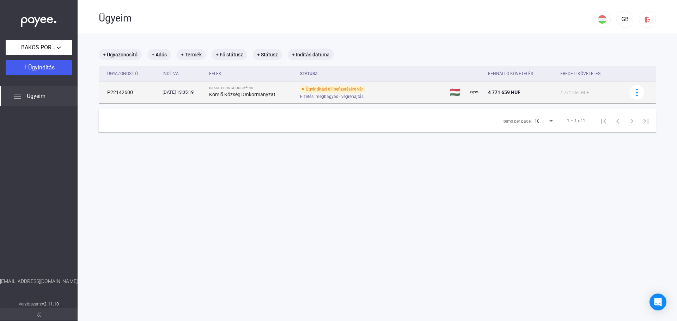  I want to click on mat-chip: + Fő státusz, so click(229, 55).